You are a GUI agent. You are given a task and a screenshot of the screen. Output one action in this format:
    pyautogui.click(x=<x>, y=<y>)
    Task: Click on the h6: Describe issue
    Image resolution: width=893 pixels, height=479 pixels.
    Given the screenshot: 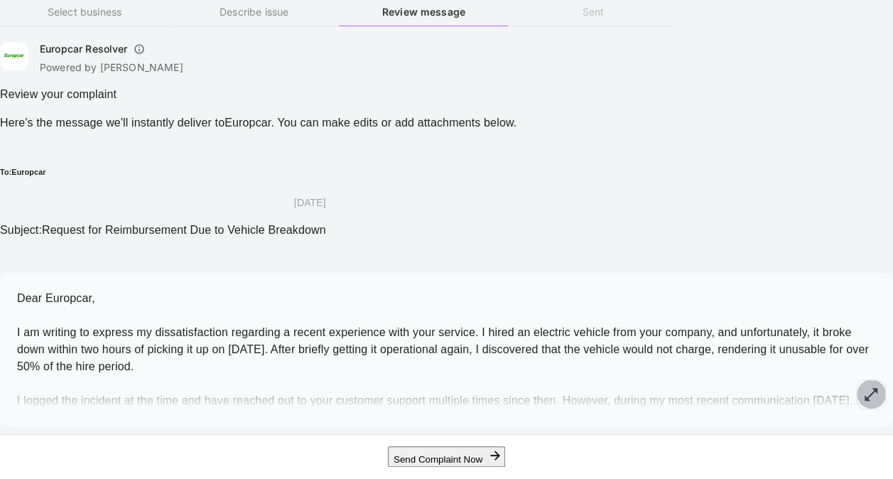 What is the action you would take?
    pyautogui.click(x=254, y=12)
    